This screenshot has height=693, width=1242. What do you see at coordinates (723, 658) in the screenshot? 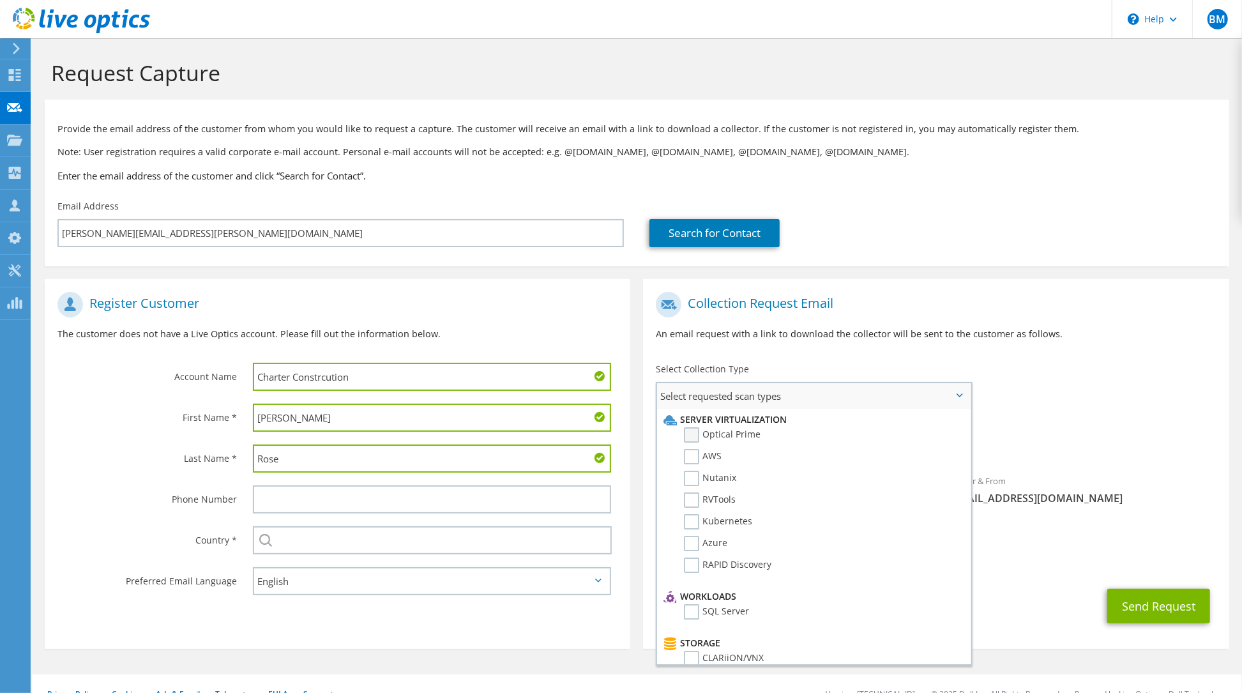
I see `label: CLARiiON/VNX` at bounding box center [723, 658].